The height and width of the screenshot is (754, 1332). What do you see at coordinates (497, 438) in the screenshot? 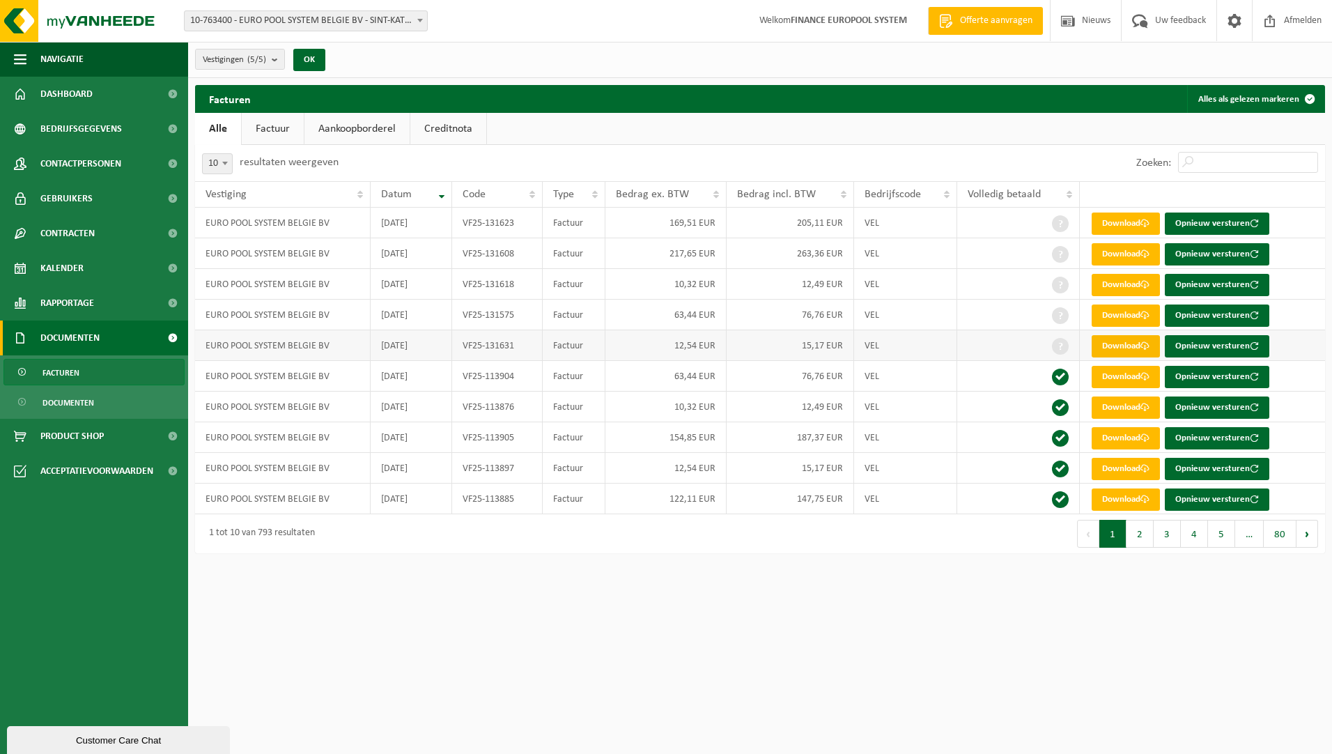
I see `td: VF25-113905` at bounding box center [497, 438].